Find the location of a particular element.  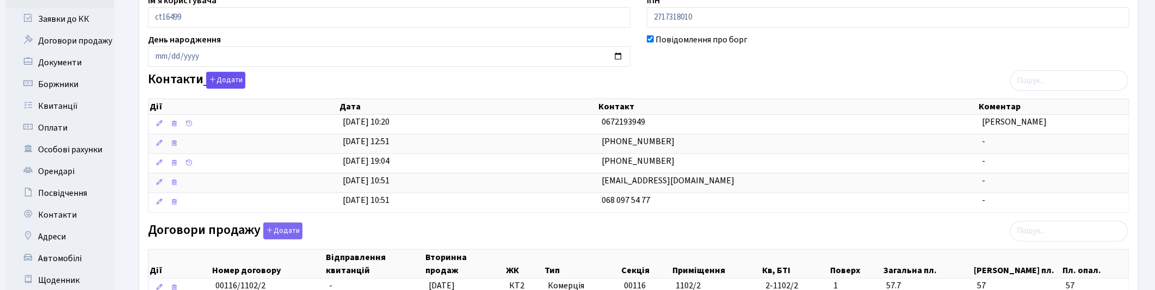

a: Автомобілі is located at coordinates (60, 258).